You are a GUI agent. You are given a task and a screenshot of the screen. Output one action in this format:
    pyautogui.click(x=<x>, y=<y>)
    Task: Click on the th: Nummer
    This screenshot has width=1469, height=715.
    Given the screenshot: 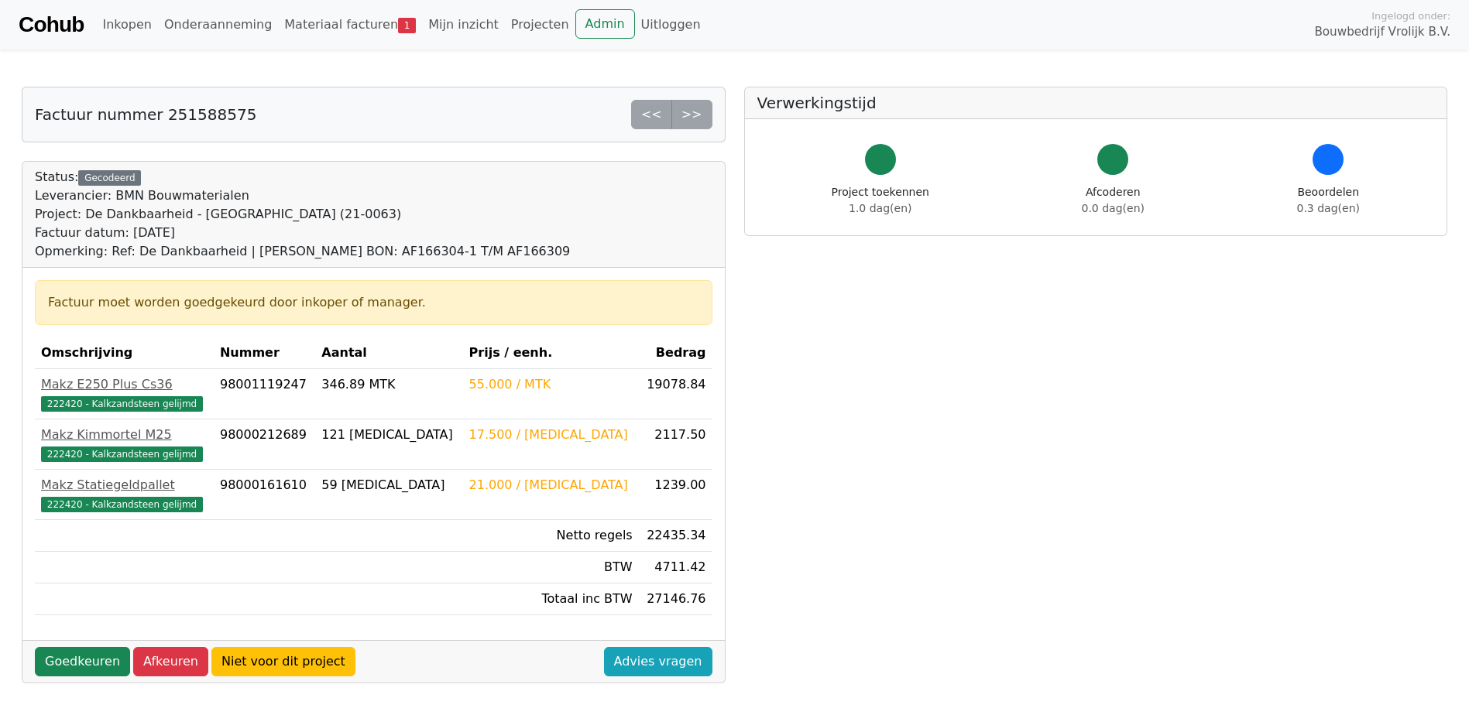 What is the action you would take?
    pyautogui.click(x=264, y=353)
    